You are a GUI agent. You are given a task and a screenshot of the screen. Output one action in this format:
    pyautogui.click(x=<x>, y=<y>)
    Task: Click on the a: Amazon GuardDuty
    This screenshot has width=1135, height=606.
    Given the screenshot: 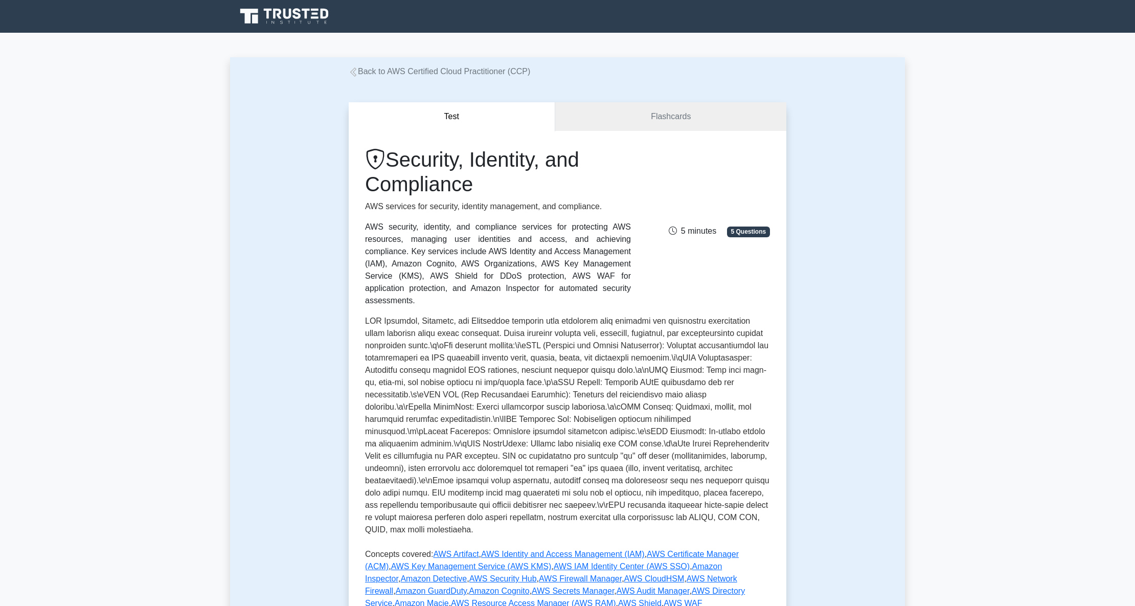 What is the action you would take?
    pyautogui.click(x=431, y=590)
    